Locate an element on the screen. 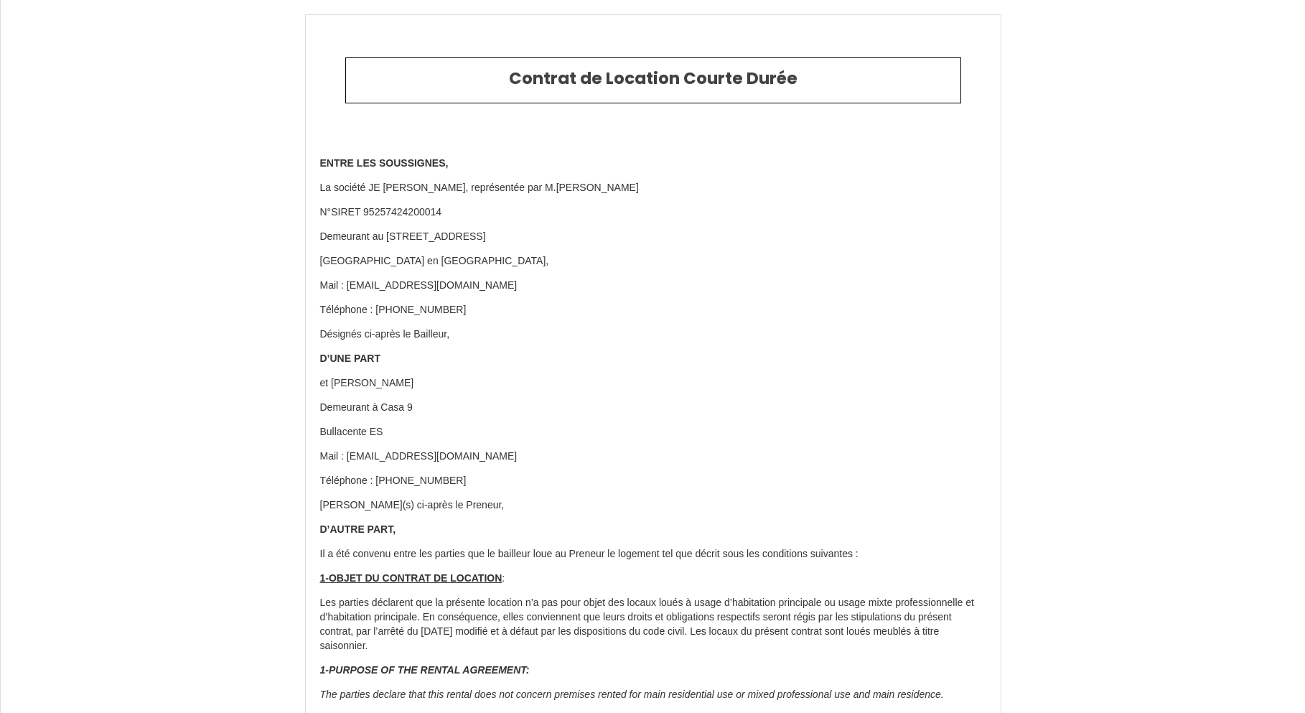 The height and width of the screenshot is (713, 1305). h2: Contrat de Location Courte Durée is located at coordinates (653, 79).